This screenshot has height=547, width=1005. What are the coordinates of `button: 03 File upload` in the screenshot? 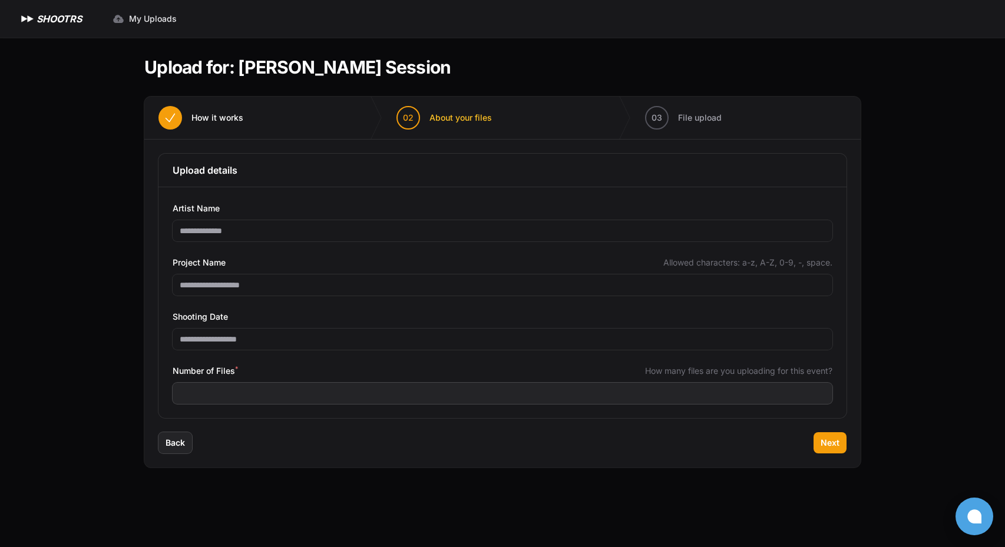 It's located at (683, 118).